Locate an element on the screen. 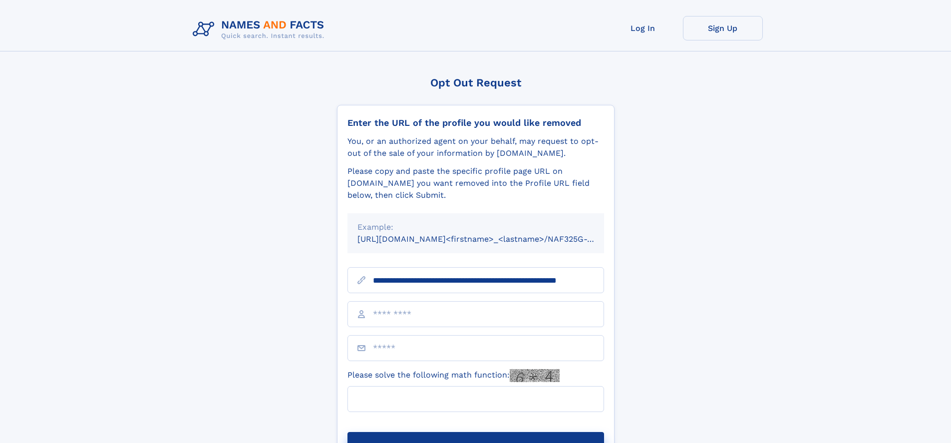 This screenshot has width=951, height=443. a: Log In is located at coordinates (643, 28).